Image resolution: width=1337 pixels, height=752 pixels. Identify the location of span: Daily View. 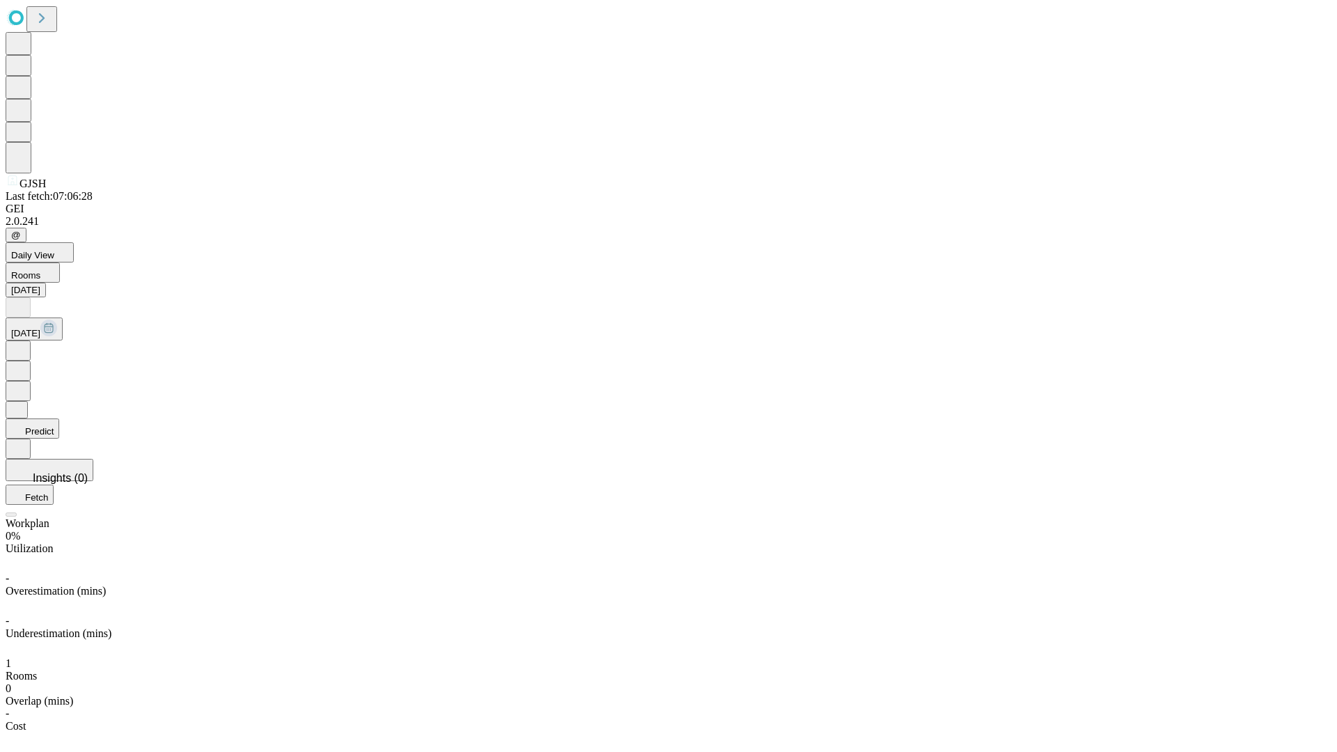
(33, 255).